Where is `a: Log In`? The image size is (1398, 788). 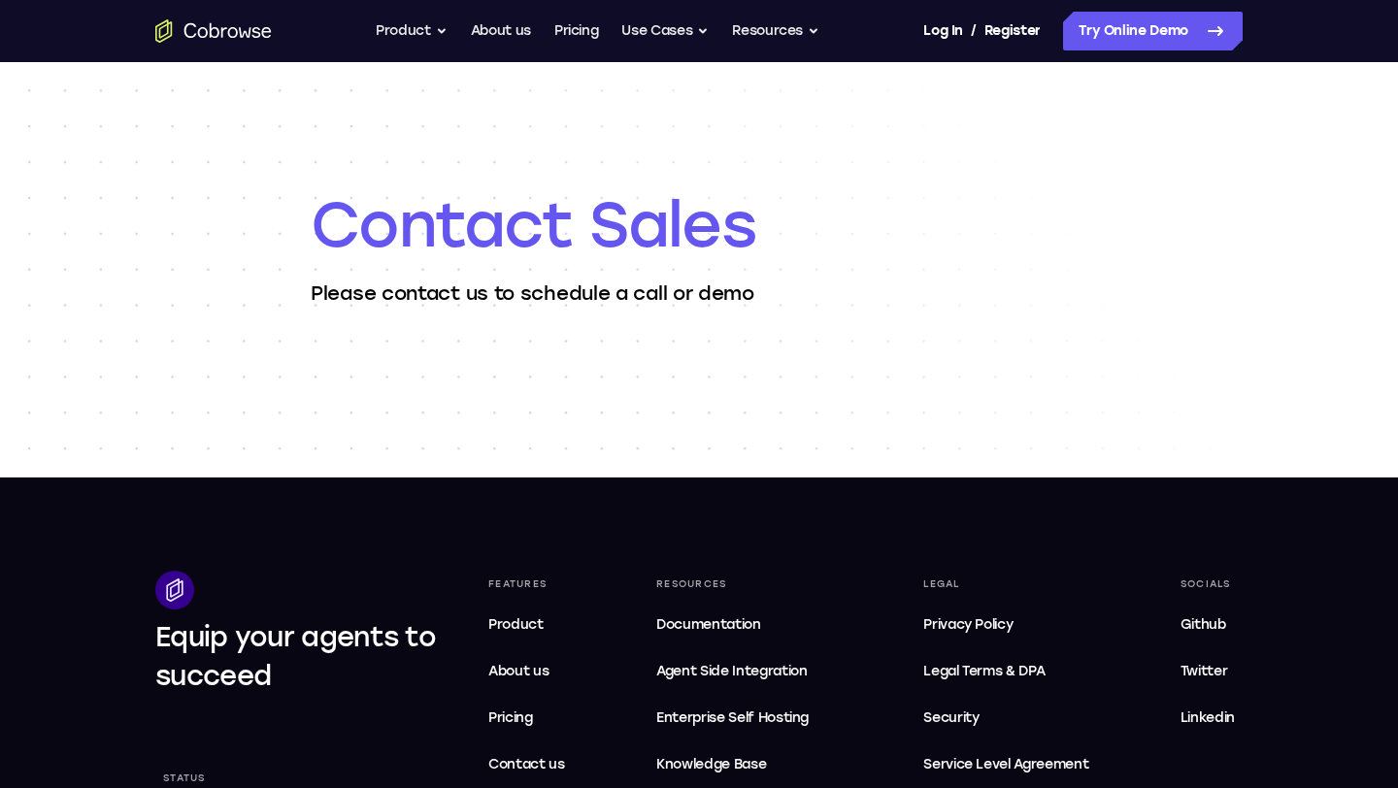 a: Log In is located at coordinates (943, 31).